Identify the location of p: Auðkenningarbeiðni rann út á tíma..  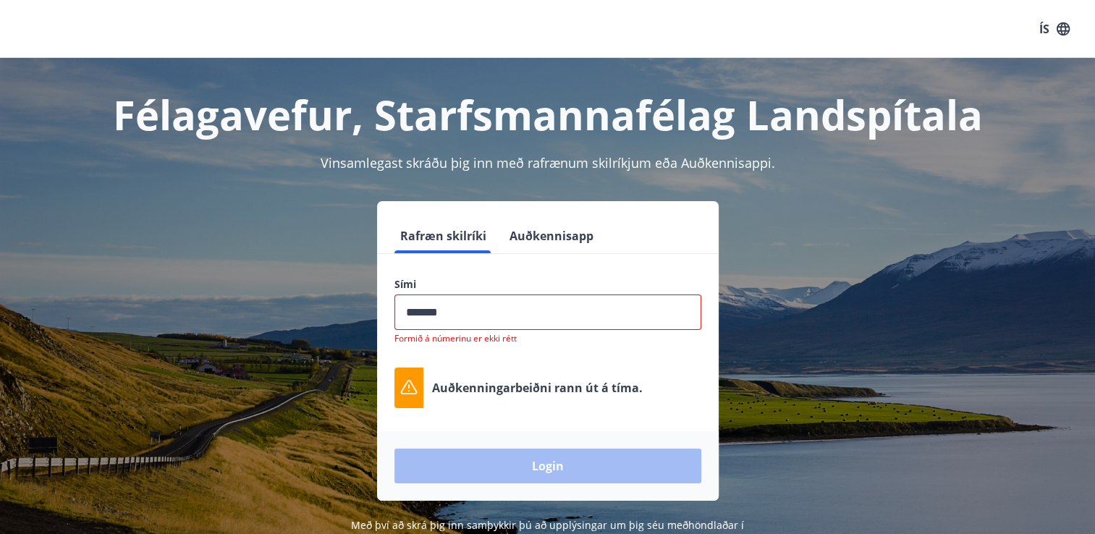
(537, 388).